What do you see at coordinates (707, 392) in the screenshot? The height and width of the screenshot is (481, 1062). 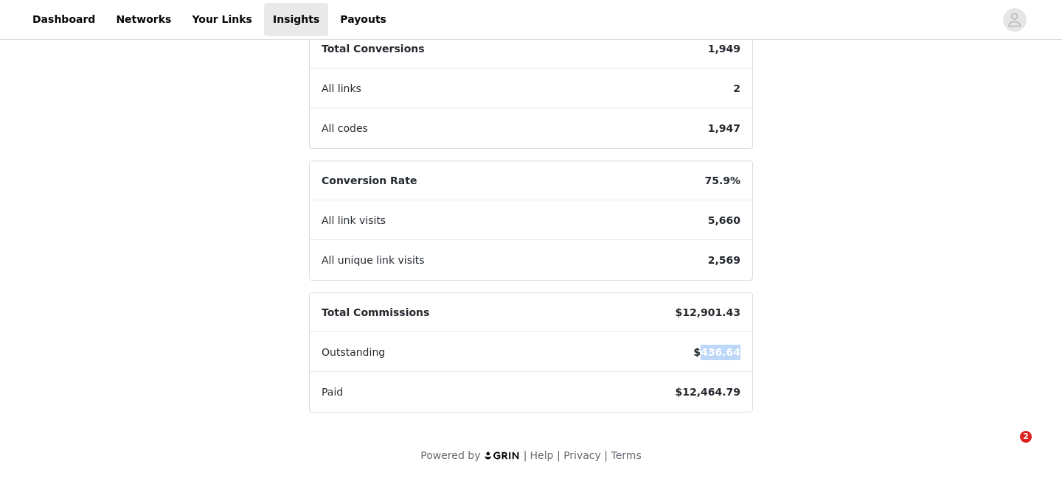 I see `span: $12,464.79` at bounding box center [707, 392].